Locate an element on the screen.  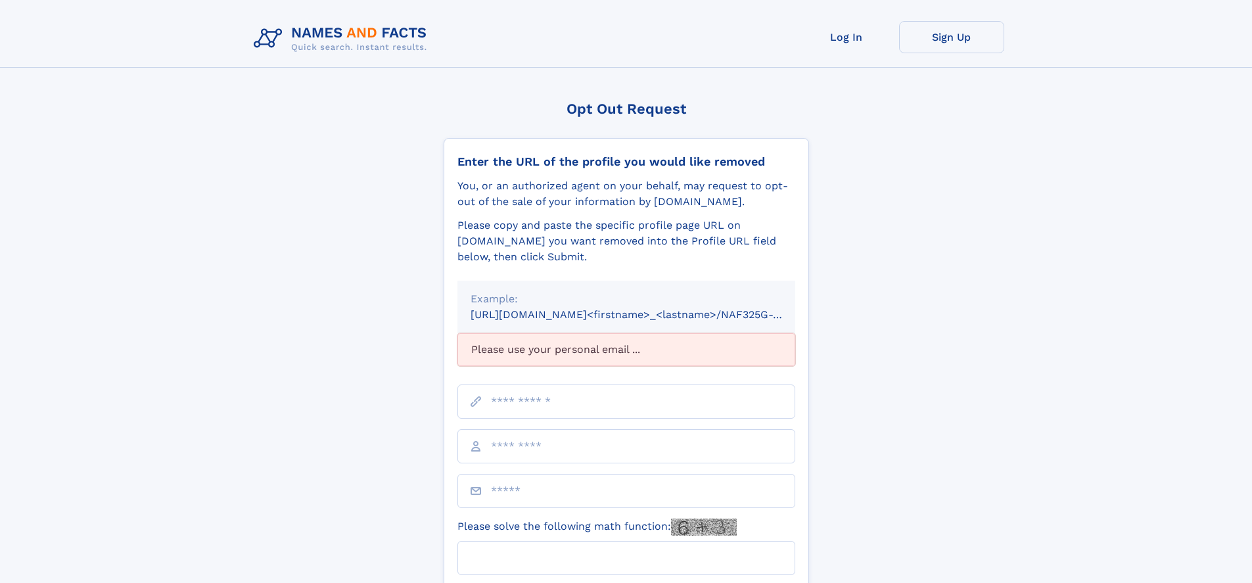
img: Logo Names and Facts is located at coordinates (343, 39).